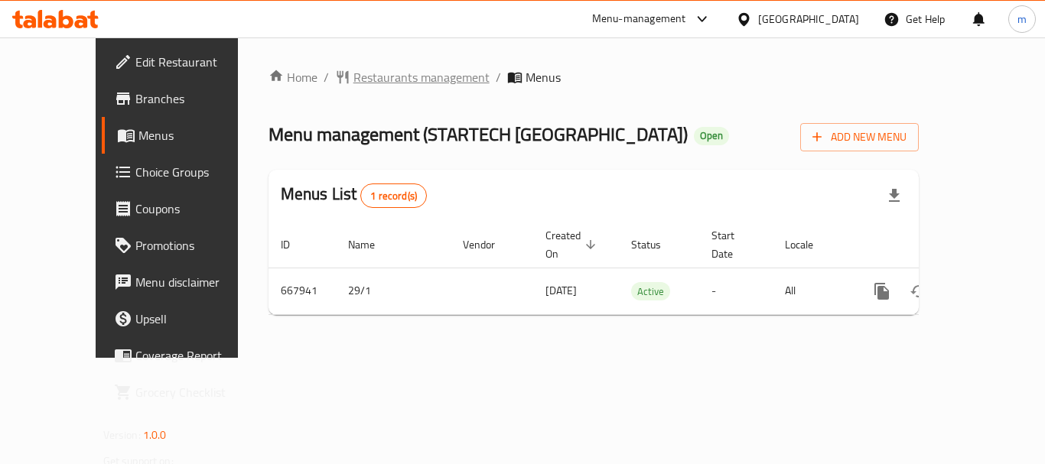 The height and width of the screenshot is (464, 1045). I want to click on span: Choice Groups, so click(197, 172).